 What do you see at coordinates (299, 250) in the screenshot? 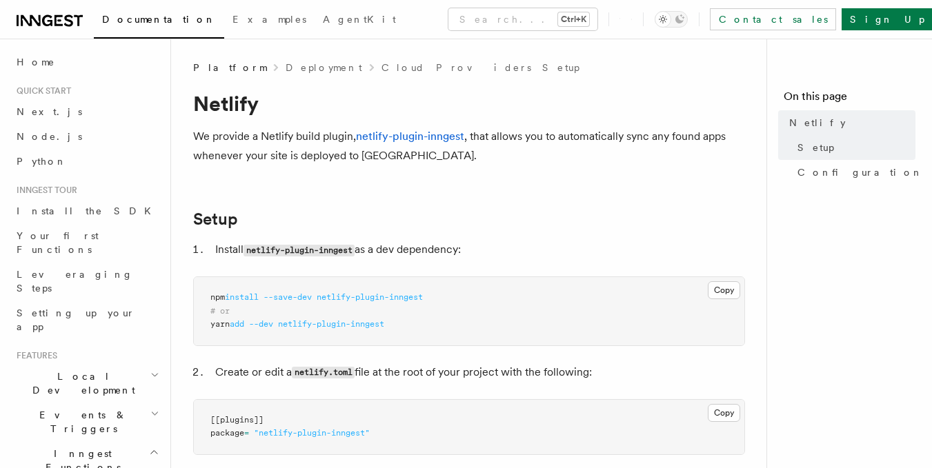
I see `code: netlify-plugin-inngest` at bounding box center [299, 250].